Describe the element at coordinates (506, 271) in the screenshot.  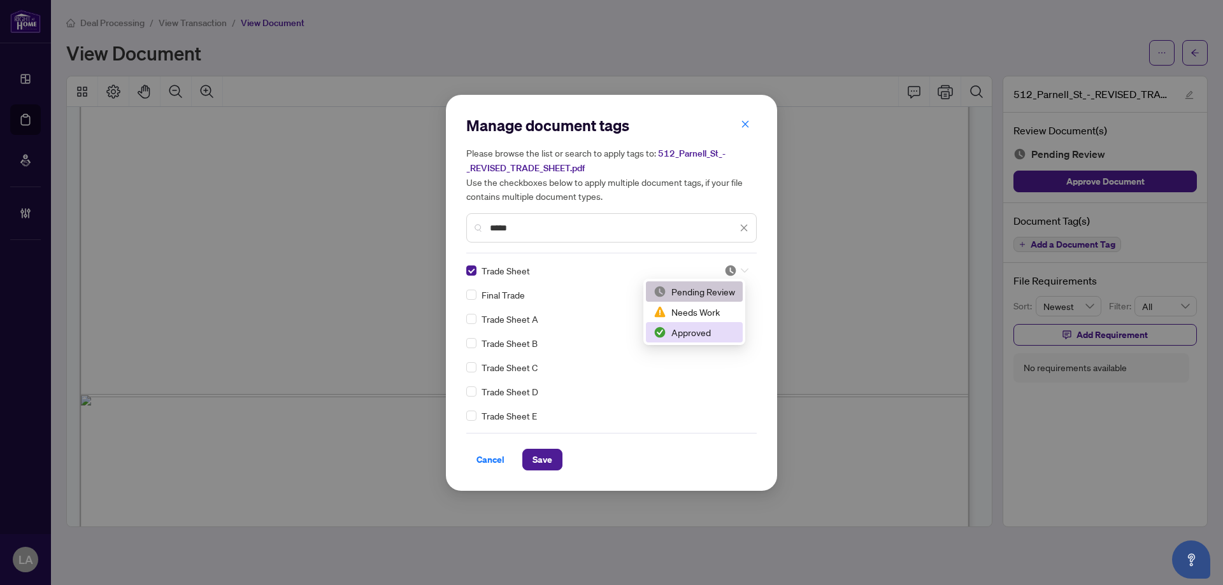
I see `span: Trade Sheet` at that location.